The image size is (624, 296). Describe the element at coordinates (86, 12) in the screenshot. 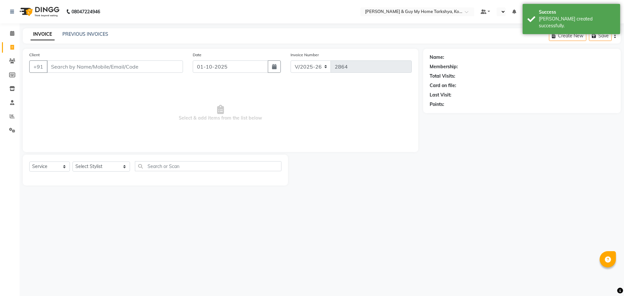

I see `b: 08047224946` at that location.